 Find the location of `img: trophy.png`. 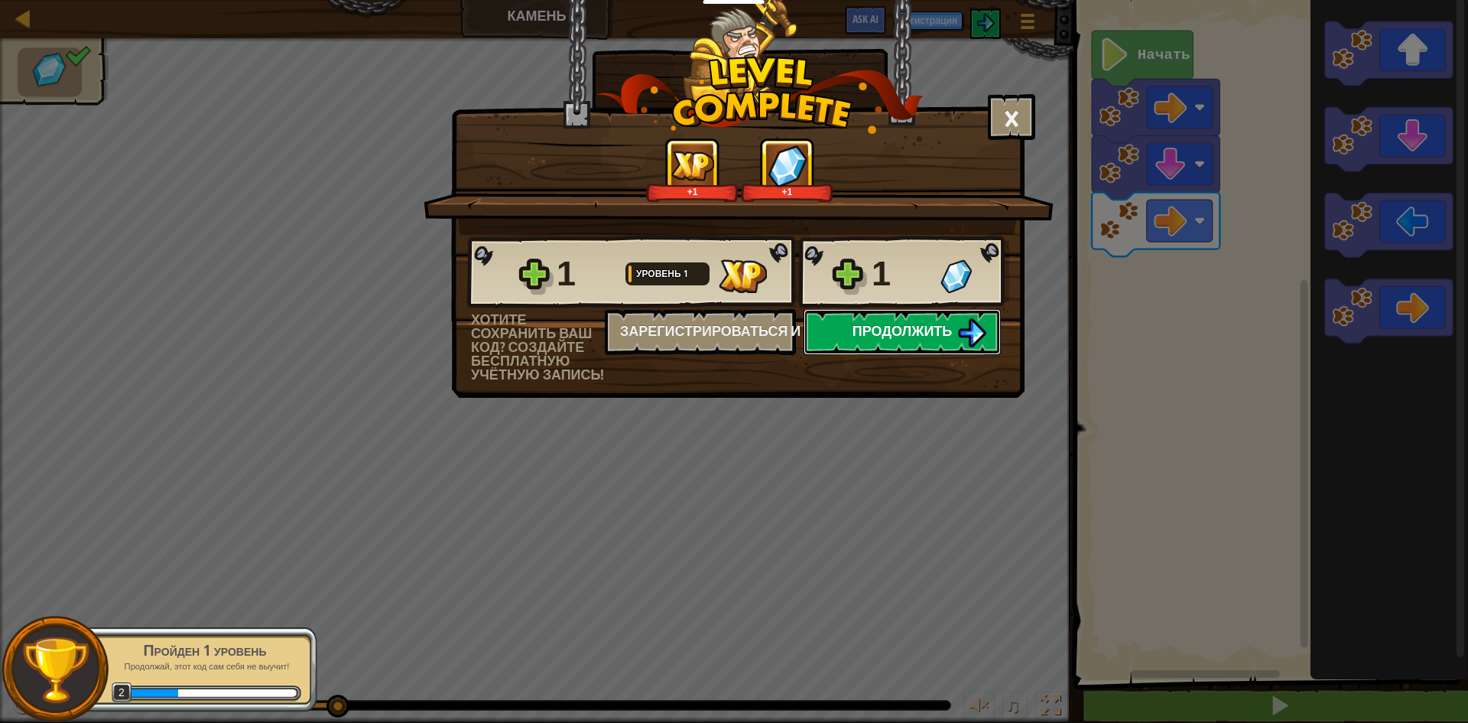

img: trophy.png is located at coordinates (55, 669).